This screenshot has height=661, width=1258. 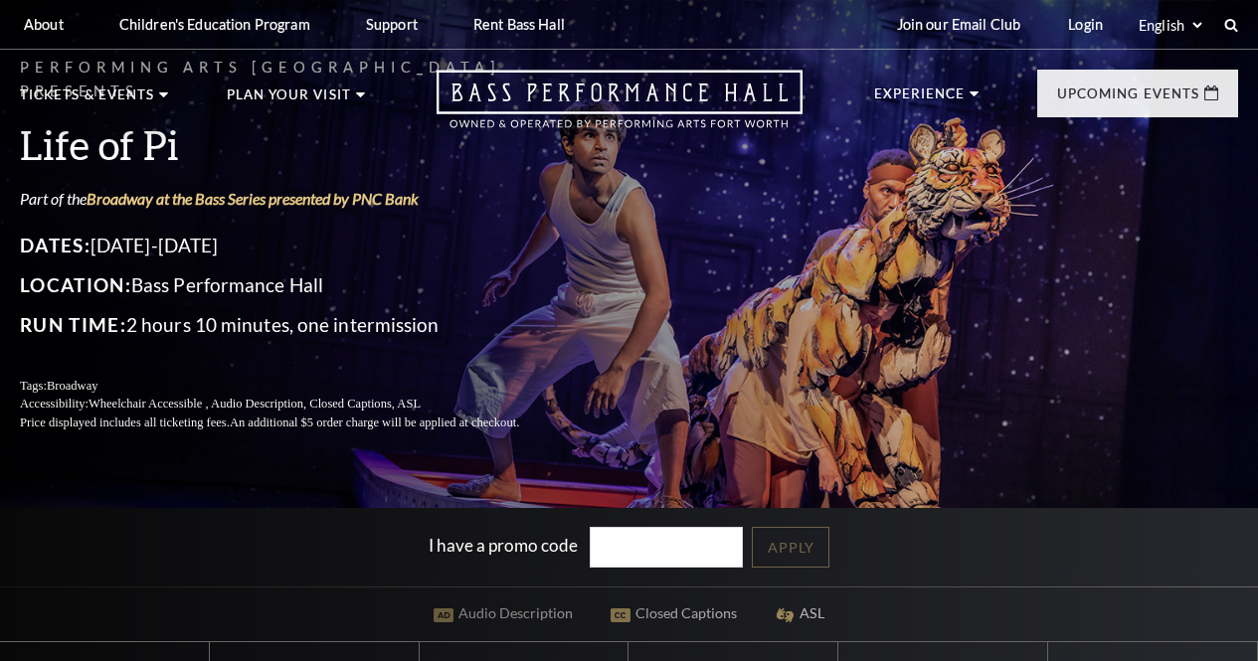 What do you see at coordinates (920, 99) in the screenshot?
I see `p: Experience` at bounding box center [920, 99].